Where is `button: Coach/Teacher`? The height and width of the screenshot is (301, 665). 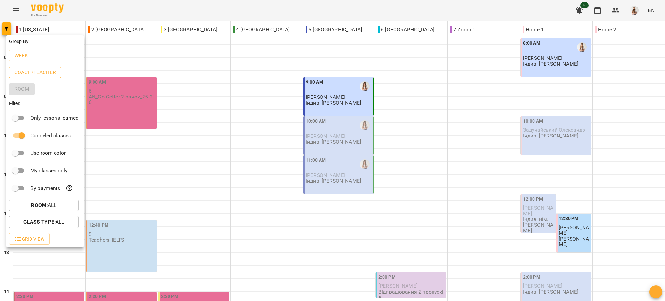 button: Coach/Teacher is located at coordinates (35, 72).